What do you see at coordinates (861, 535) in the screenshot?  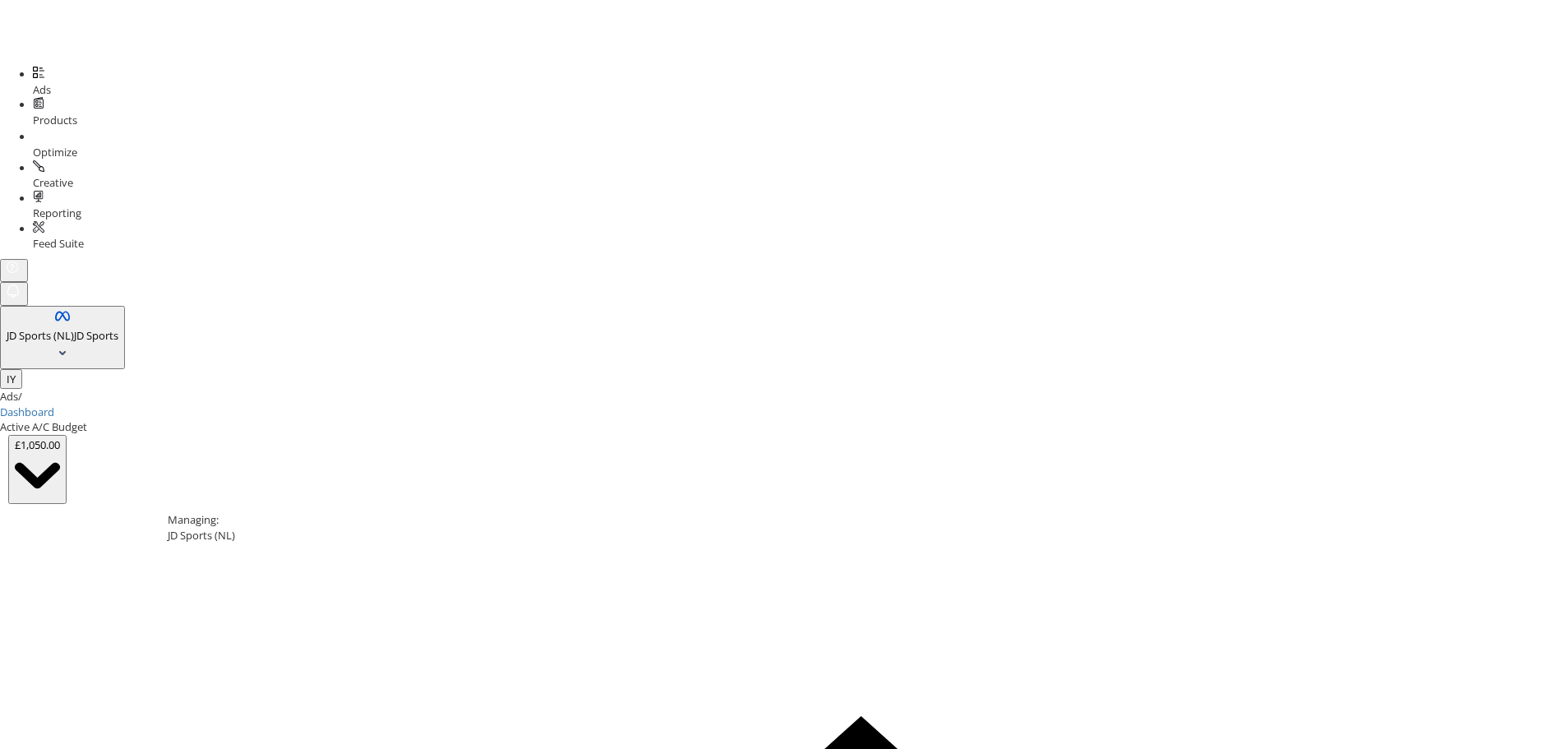 I see `div: JD Sports (NL)` at bounding box center [861, 535].